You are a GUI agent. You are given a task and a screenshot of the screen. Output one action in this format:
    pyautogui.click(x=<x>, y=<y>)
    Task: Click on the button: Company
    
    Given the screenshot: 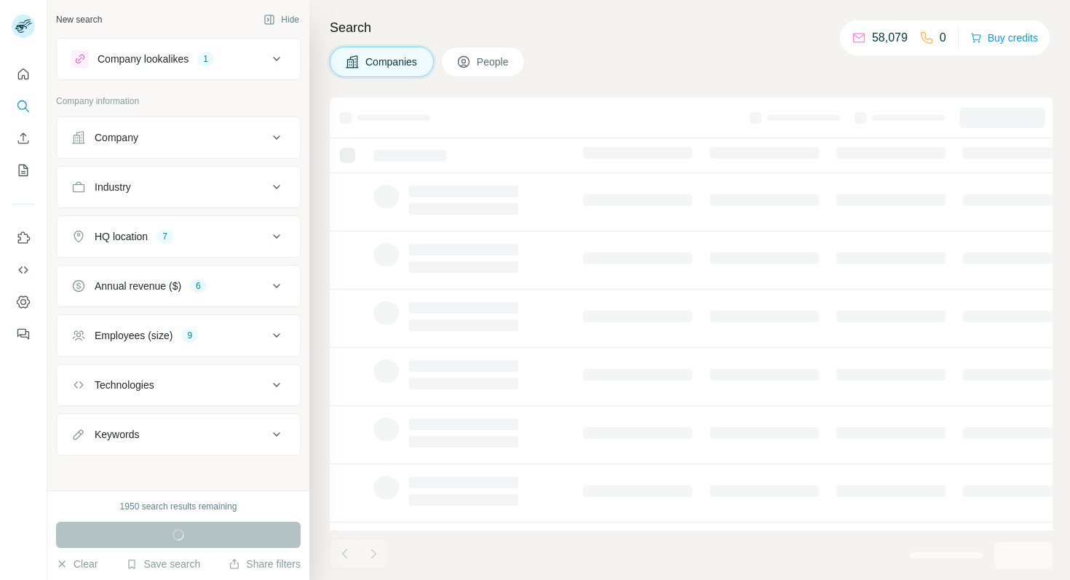 What is the action you would take?
    pyautogui.click(x=178, y=138)
    